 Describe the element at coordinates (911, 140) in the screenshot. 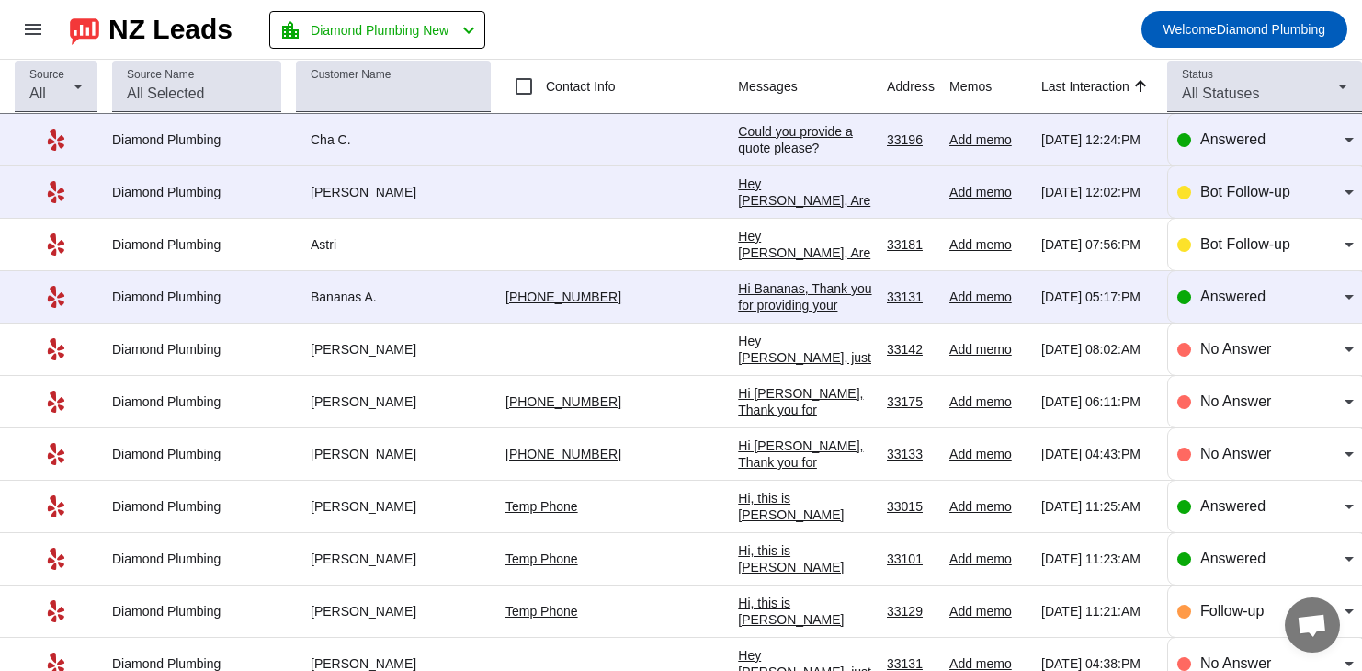

I see `div: 33196` at that location.